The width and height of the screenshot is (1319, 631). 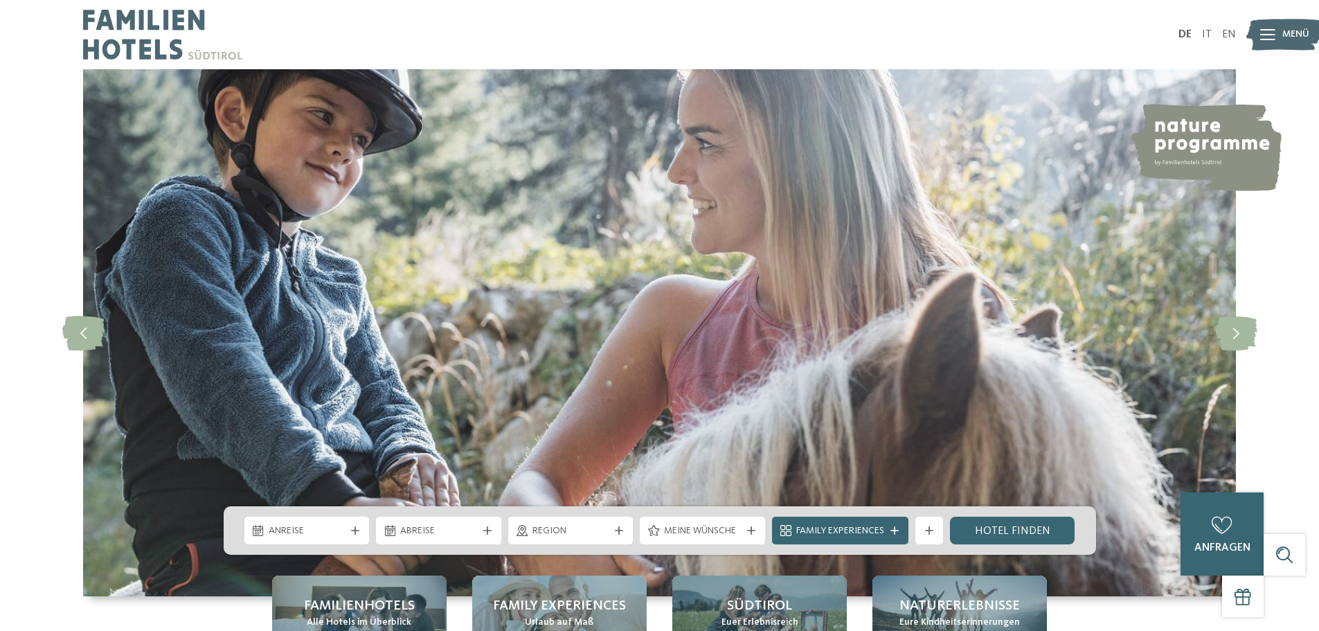 What do you see at coordinates (1222, 548) in the screenshot?
I see `span: anfragen` at bounding box center [1222, 548].